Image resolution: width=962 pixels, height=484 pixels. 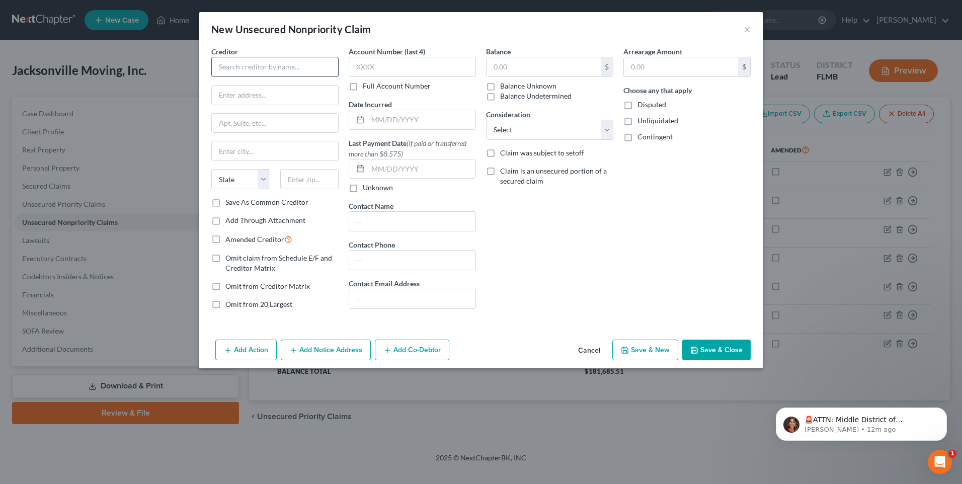 What do you see at coordinates (325, 350) in the screenshot?
I see `button: Add Notice Address` at bounding box center [325, 350].